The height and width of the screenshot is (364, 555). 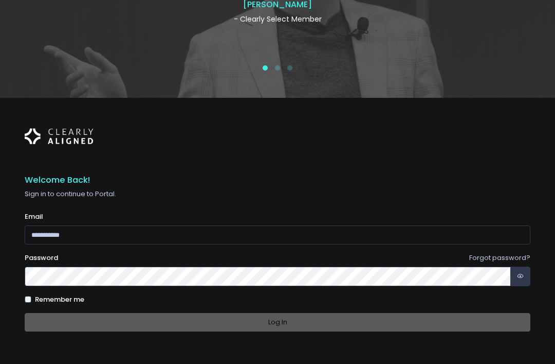 What do you see at coordinates (59, 136) in the screenshot?
I see `img: Logo Horizontal` at bounding box center [59, 136].